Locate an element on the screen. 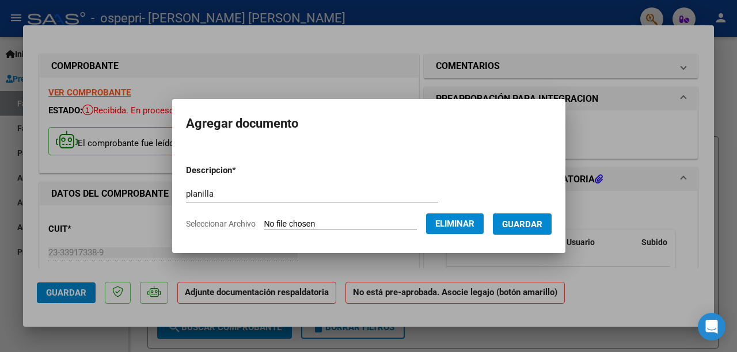 The image size is (737, 352). span: Eliminar is located at coordinates (455, 224).